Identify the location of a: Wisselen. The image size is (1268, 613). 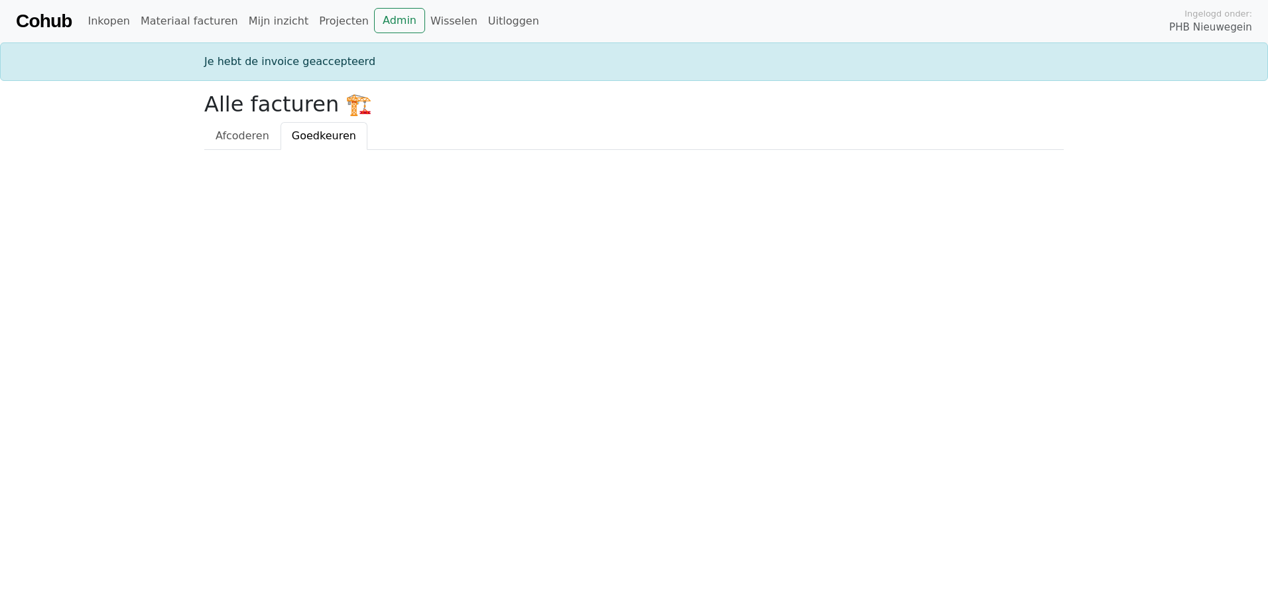
(454, 21).